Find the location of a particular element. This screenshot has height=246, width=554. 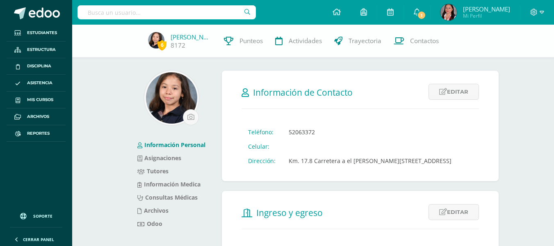

a: Punteos is located at coordinates (243, 41).